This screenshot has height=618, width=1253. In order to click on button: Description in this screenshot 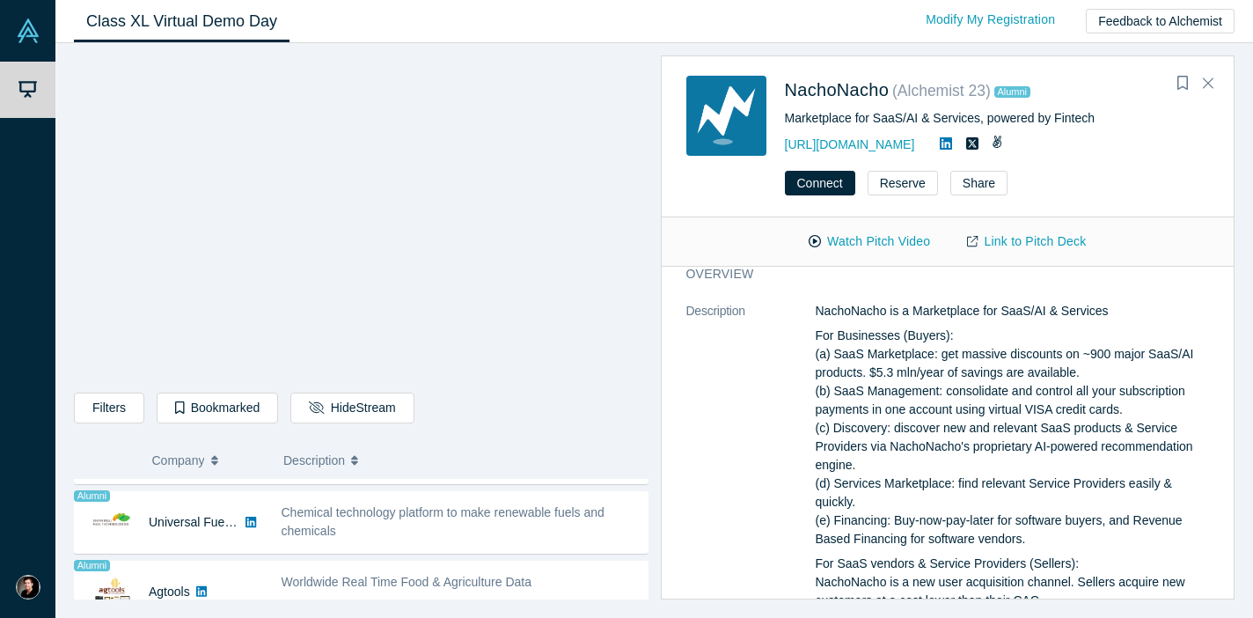, I will do `click(459, 460)`.